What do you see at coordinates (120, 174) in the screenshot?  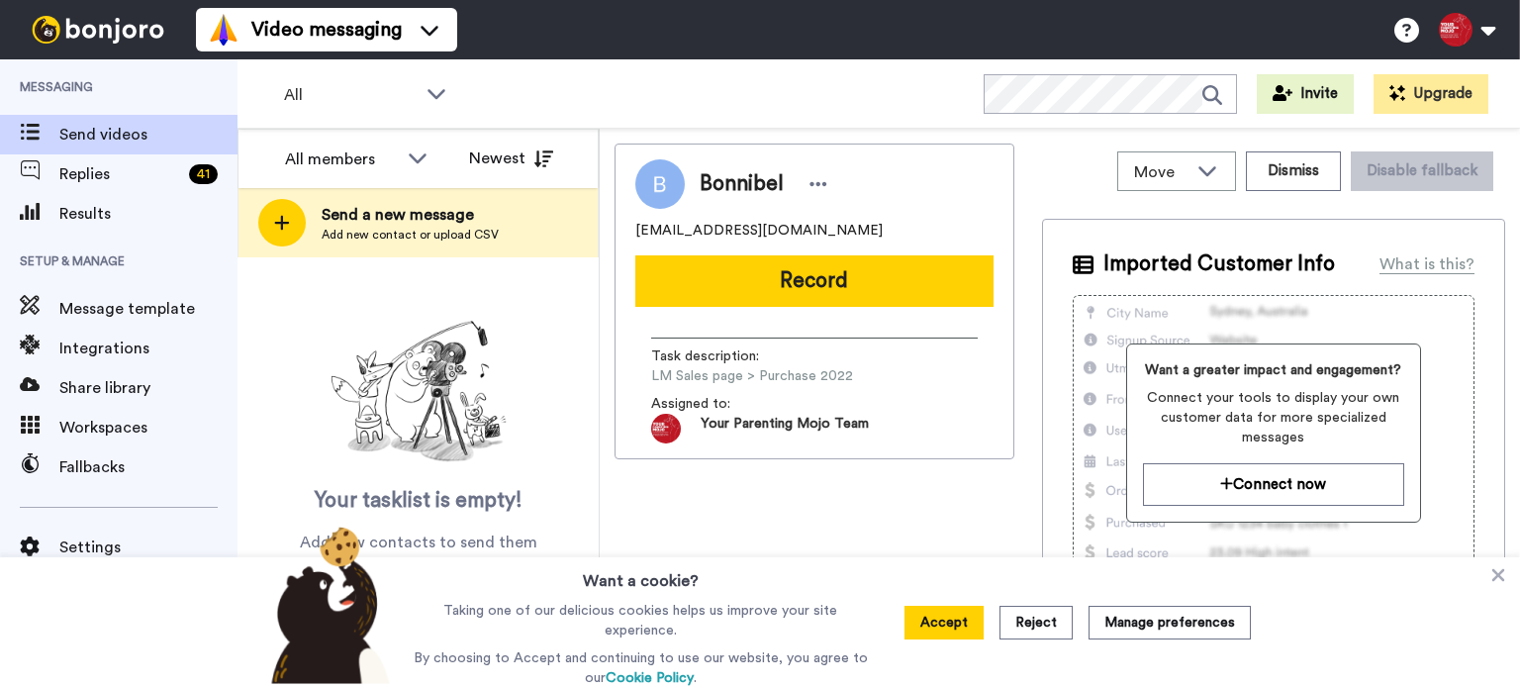 I see `span: Replies` at bounding box center [120, 174].